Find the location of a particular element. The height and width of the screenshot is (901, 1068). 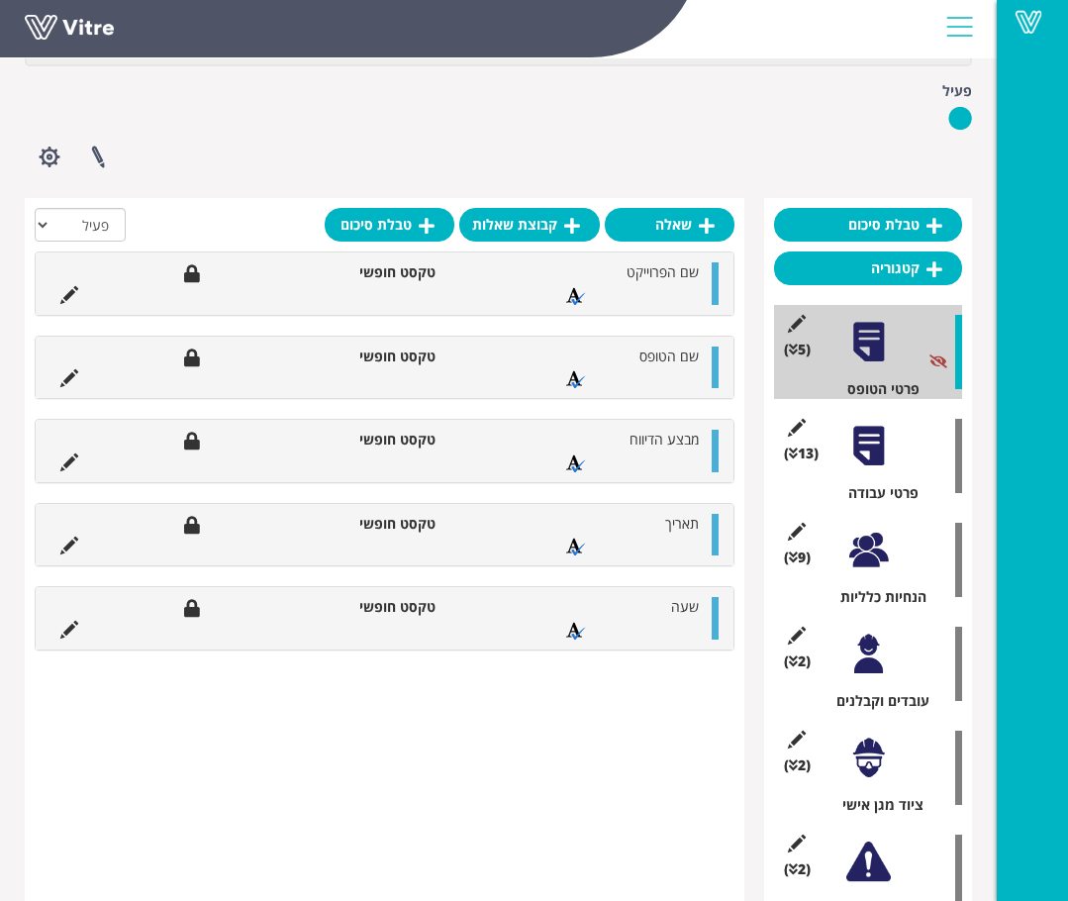

span: שם הטופס is located at coordinates (669, 355).